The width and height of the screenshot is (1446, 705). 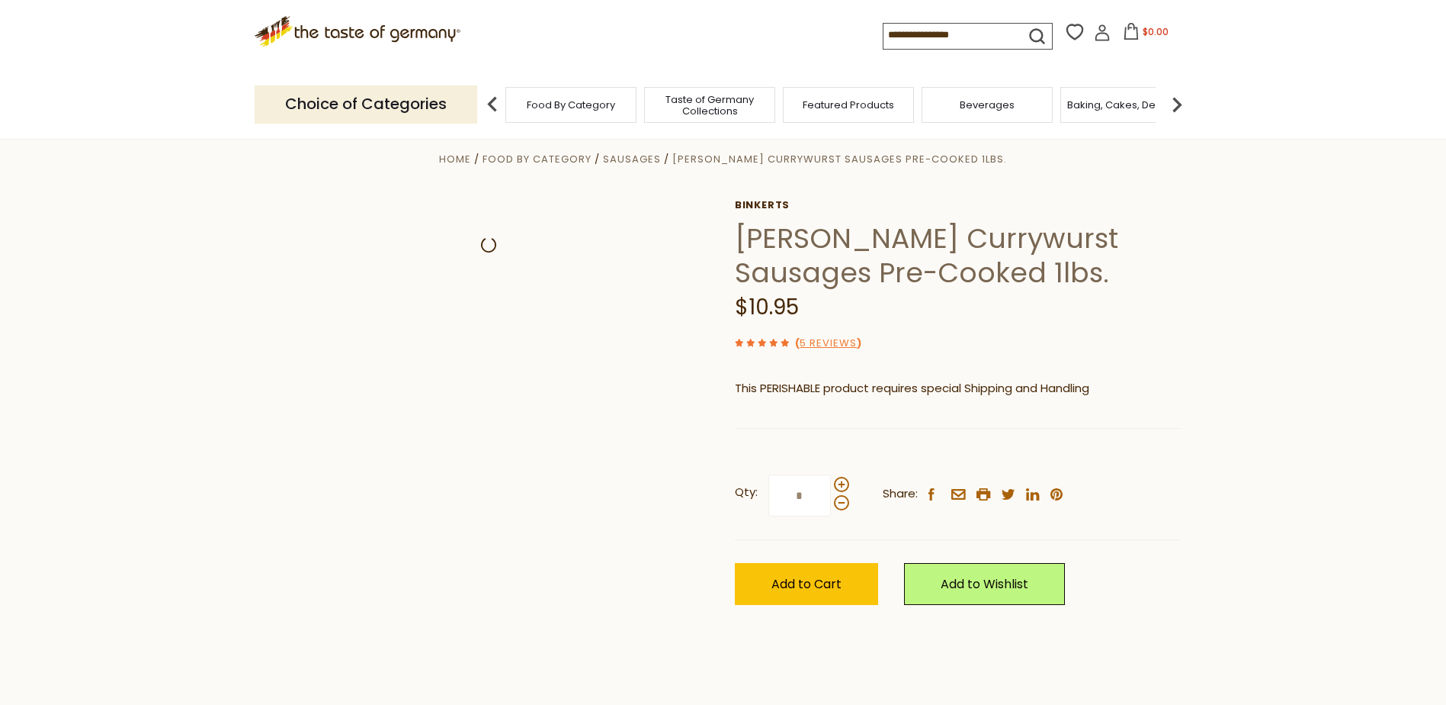 What do you see at coordinates (849, 104) in the screenshot?
I see `a: Featured Products` at bounding box center [849, 104].